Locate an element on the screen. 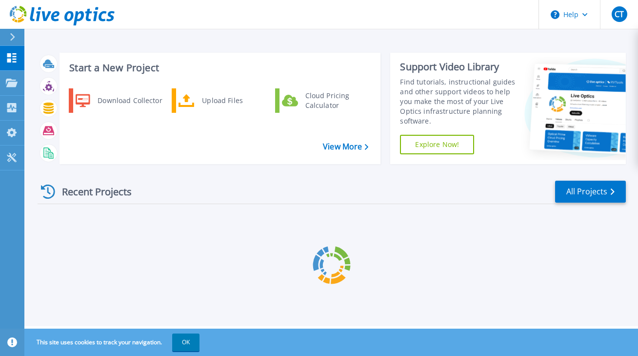 The height and width of the screenshot is (356, 638). div: Recent Projects is located at coordinates (91, 191).